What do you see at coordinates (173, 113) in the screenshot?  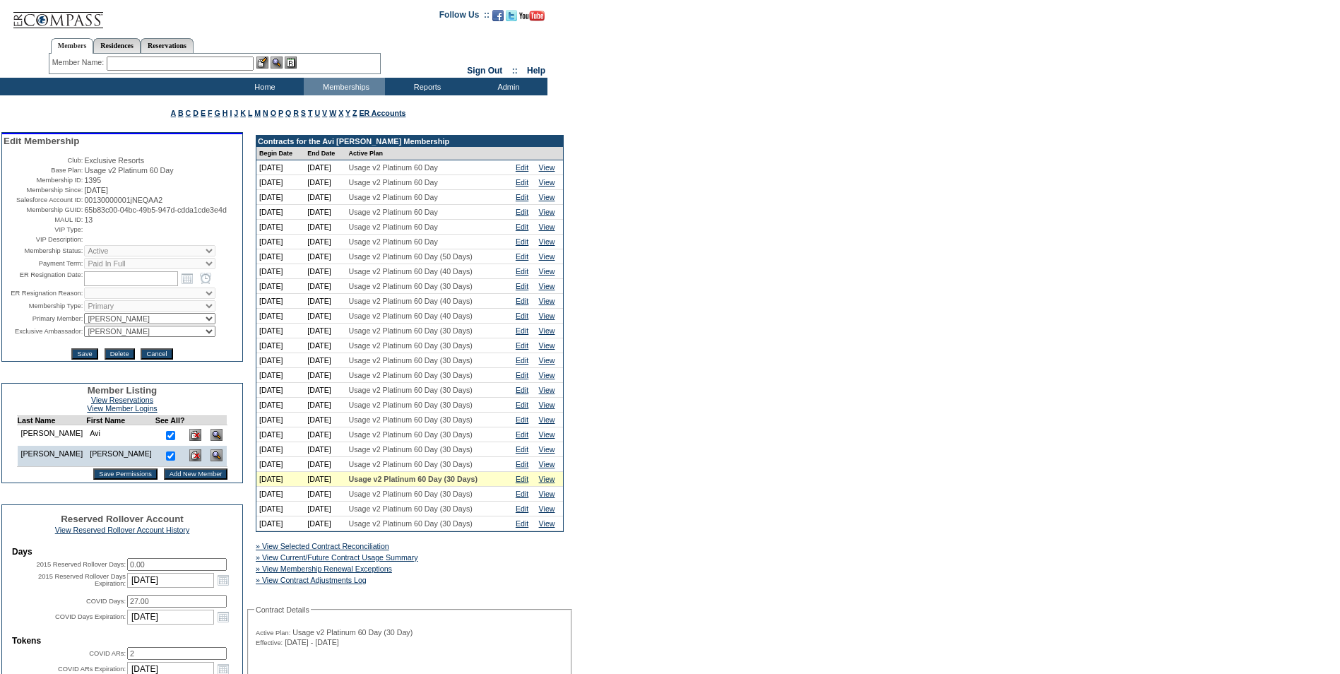 I see `a: A` at bounding box center [173, 113].